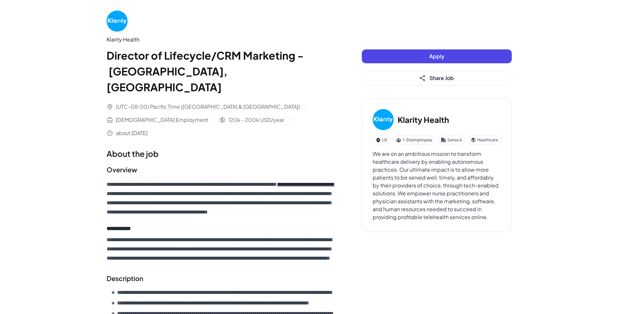  Describe the element at coordinates (437, 78) in the screenshot. I see `button: Share Job` at that location.